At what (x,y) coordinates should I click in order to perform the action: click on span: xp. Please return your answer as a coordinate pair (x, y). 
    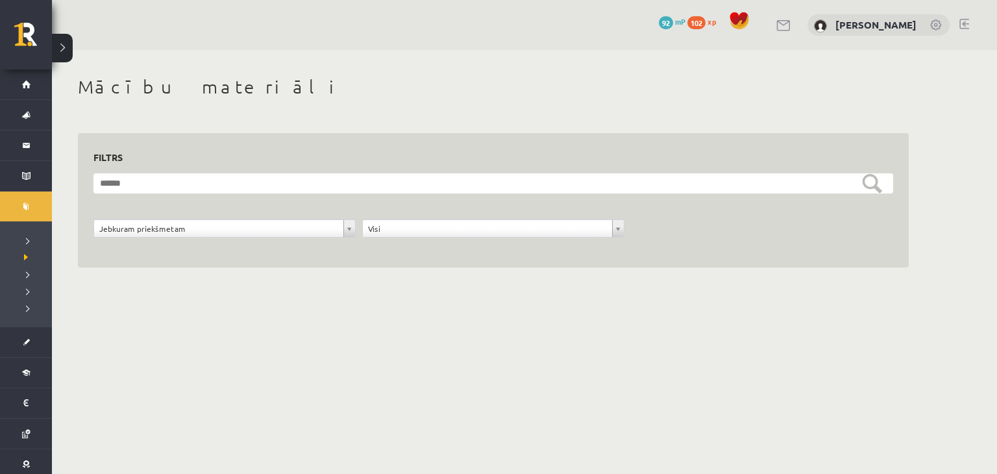
    Looking at the image, I should click on (712, 21).